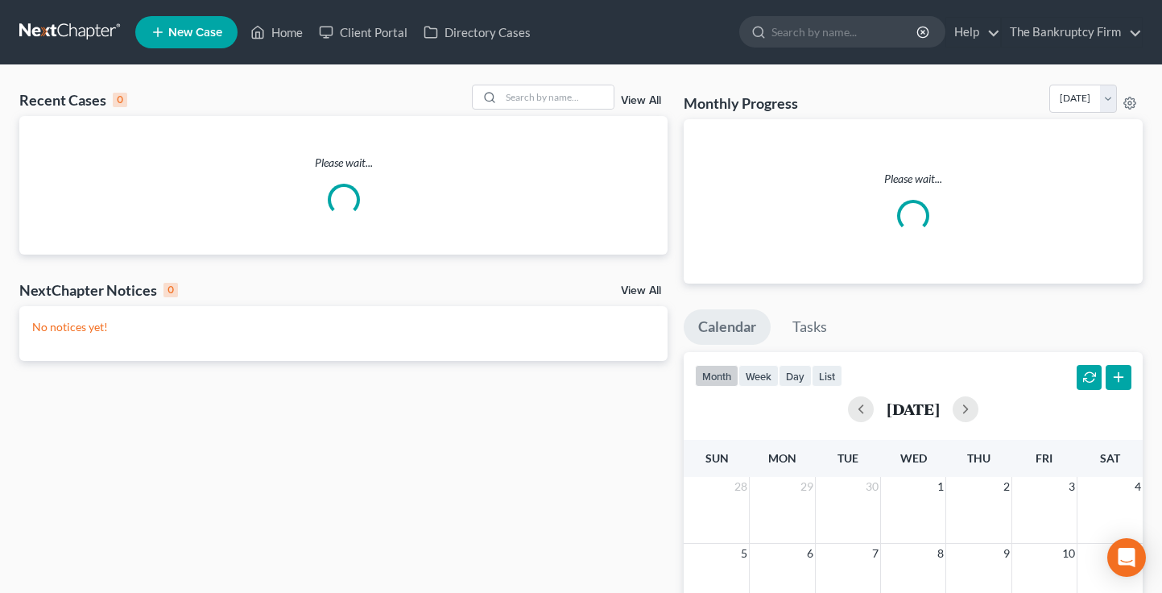 The width and height of the screenshot is (1162, 593). Describe the element at coordinates (827, 375) in the screenshot. I see `button: list` at that location.